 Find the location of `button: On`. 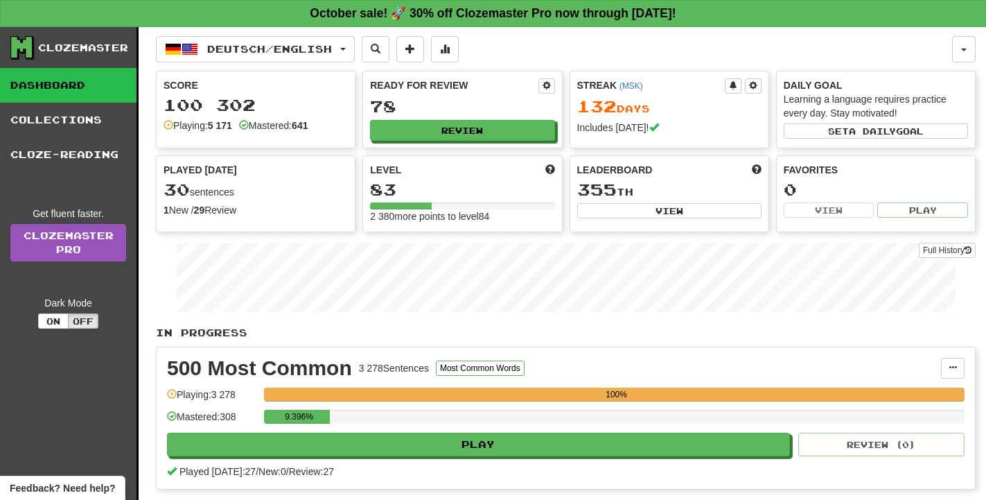

button: On is located at coordinates (53, 321).